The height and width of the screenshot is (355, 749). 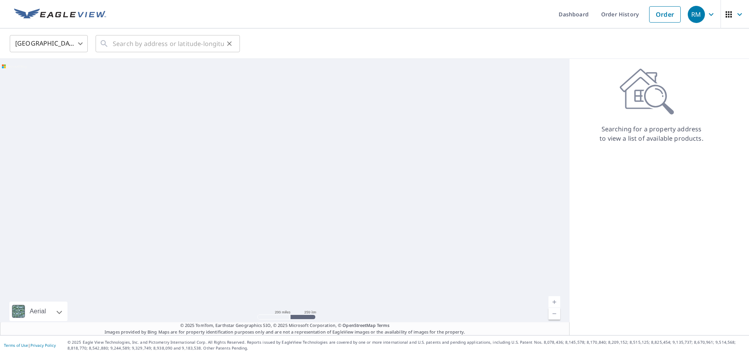 I want to click on a: Terms, so click(x=383, y=325).